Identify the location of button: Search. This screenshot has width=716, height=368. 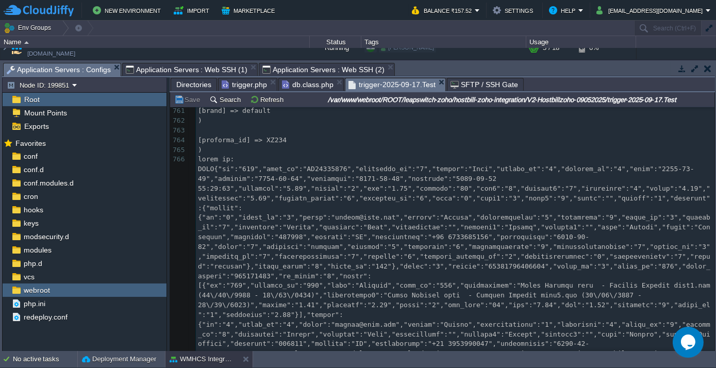
(226, 99).